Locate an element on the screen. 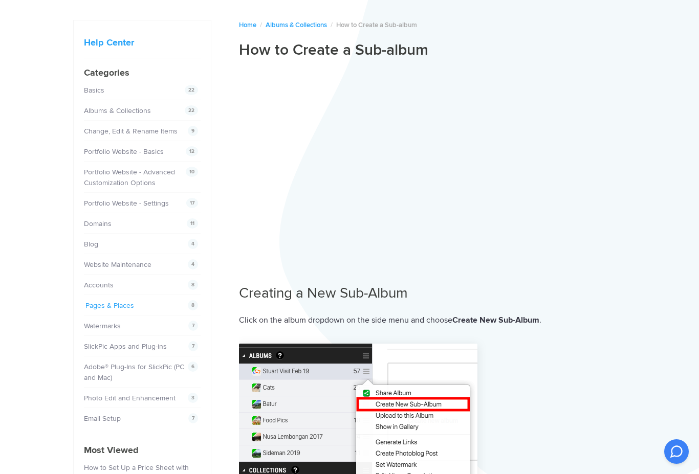 The image size is (699, 474). a: Portfolio Website - Basics is located at coordinates (124, 151).